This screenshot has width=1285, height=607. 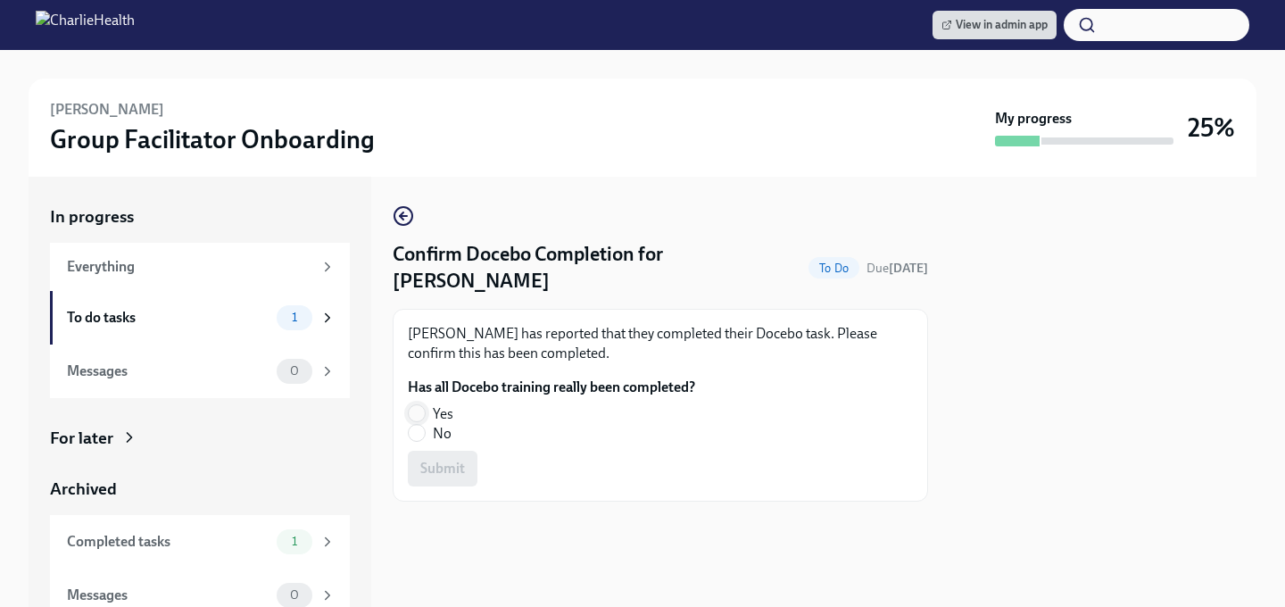 I want to click on h3: Group Facilitator Onboarding, so click(x=212, y=139).